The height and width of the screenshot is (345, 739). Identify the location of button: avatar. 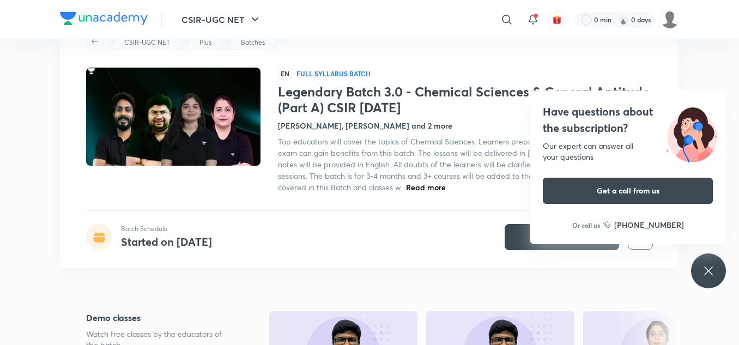
(557, 20).